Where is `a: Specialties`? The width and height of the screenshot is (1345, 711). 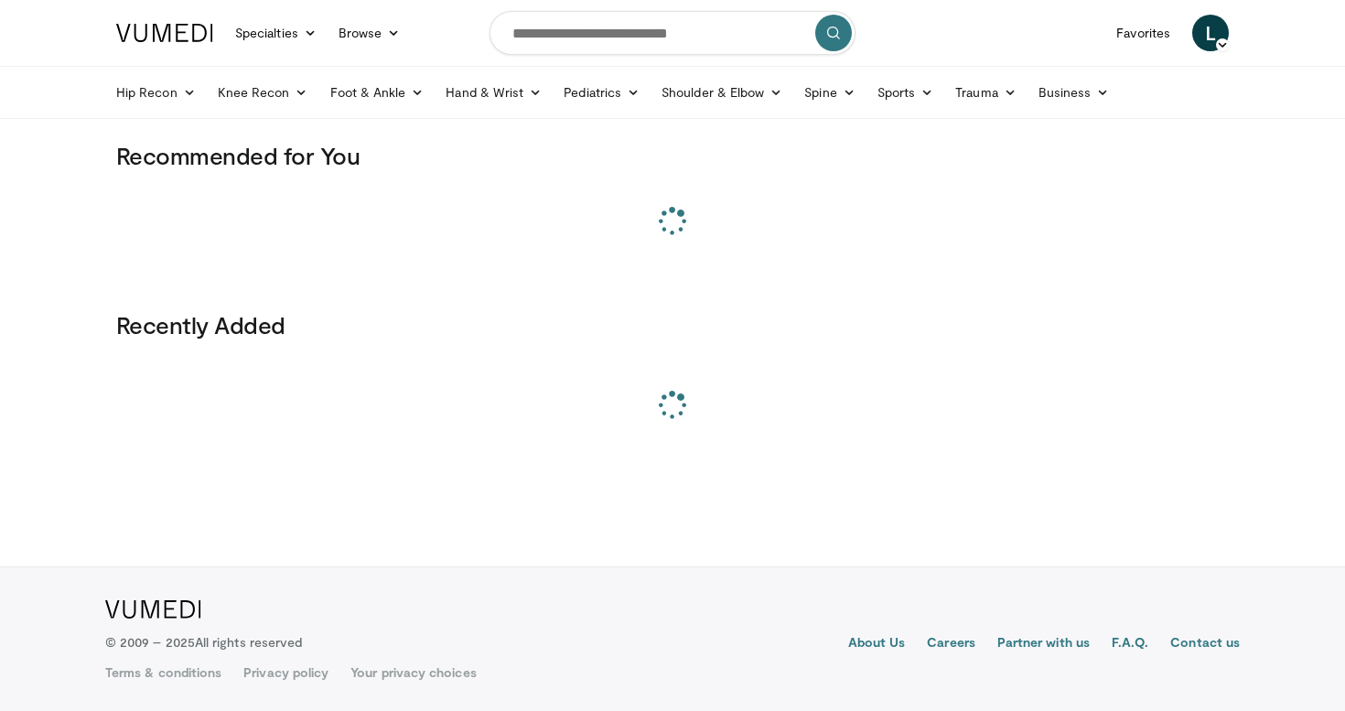 a: Specialties is located at coordinates (275, 33).